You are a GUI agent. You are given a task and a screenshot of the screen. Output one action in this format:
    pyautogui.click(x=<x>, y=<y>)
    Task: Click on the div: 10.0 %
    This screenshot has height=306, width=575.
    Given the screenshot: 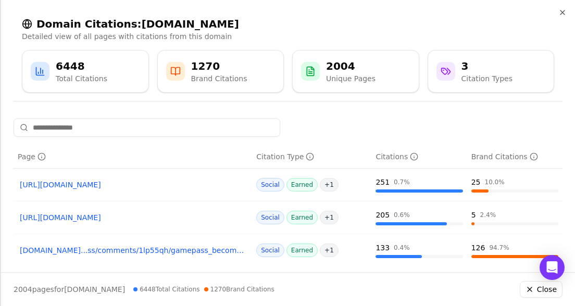 What is the action you would take?
    pyautogui.click(x=495, y=182)
    